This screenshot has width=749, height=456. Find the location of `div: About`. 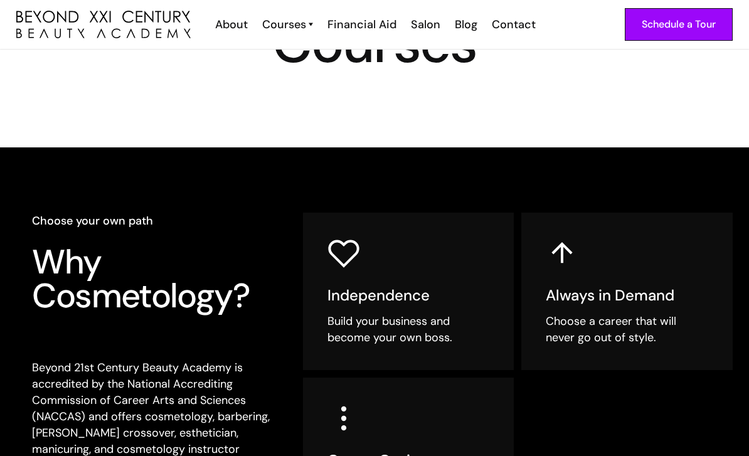

div: About is located at coordinates (232, 24).